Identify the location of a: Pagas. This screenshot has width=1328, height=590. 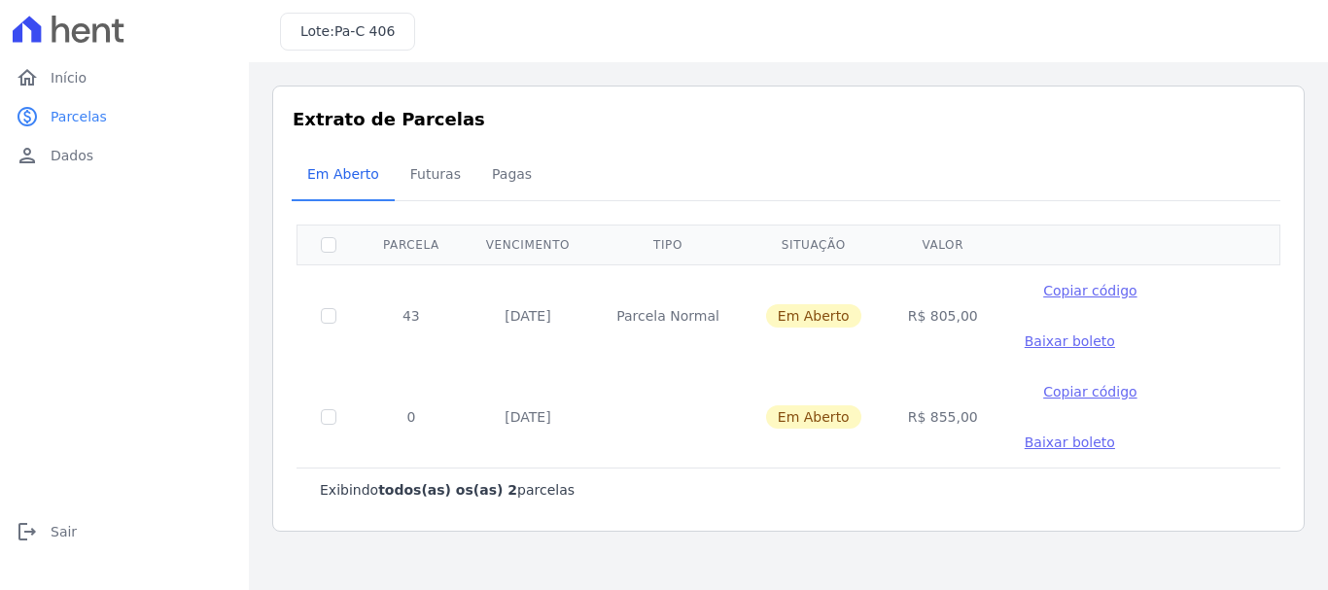
(511, 176).